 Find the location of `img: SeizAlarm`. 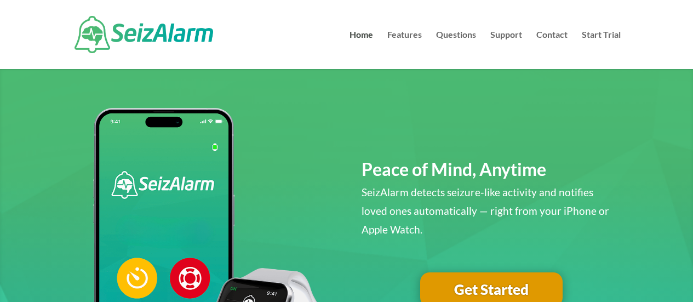

img: SeizAlarm is located at coordinates (143, 34).